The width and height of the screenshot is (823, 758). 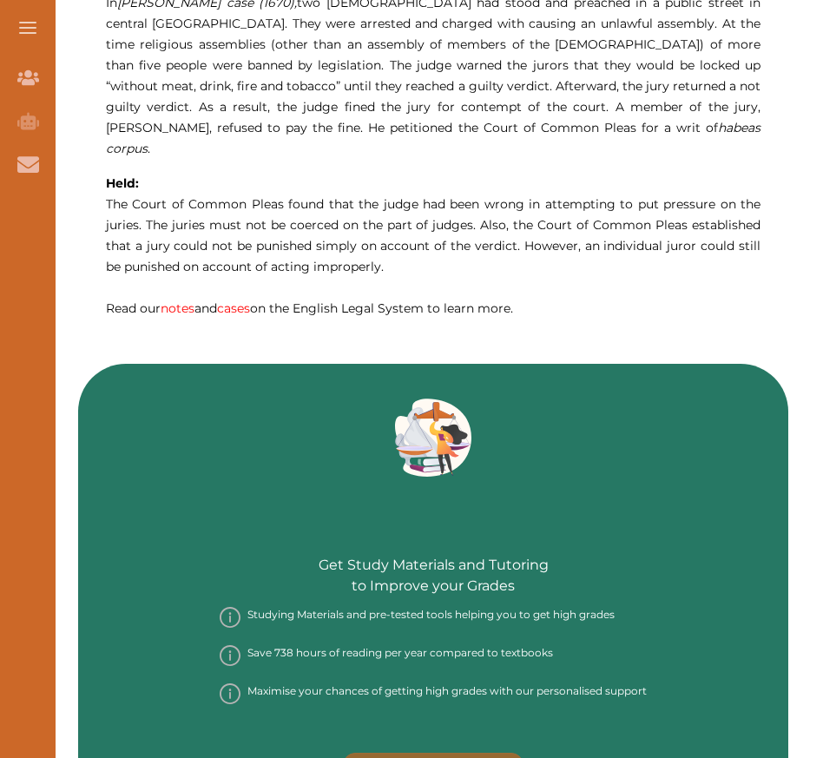 What do you see at coordinates (433, 617) in the screenshot?
I see `div: Studying Materials and pre-tested tools helping you to get high grades` at bounding box center [433, 617].